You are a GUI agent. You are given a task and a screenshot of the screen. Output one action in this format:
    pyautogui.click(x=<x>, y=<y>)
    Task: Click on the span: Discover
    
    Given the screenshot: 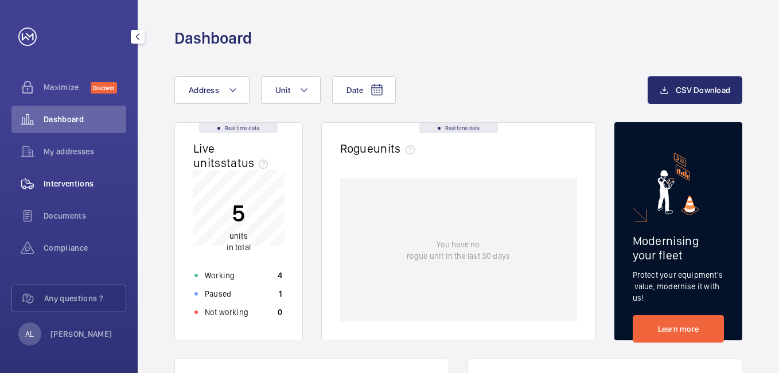 What is the action you would take?
    pyautogui.click(x=104, y=88)
    